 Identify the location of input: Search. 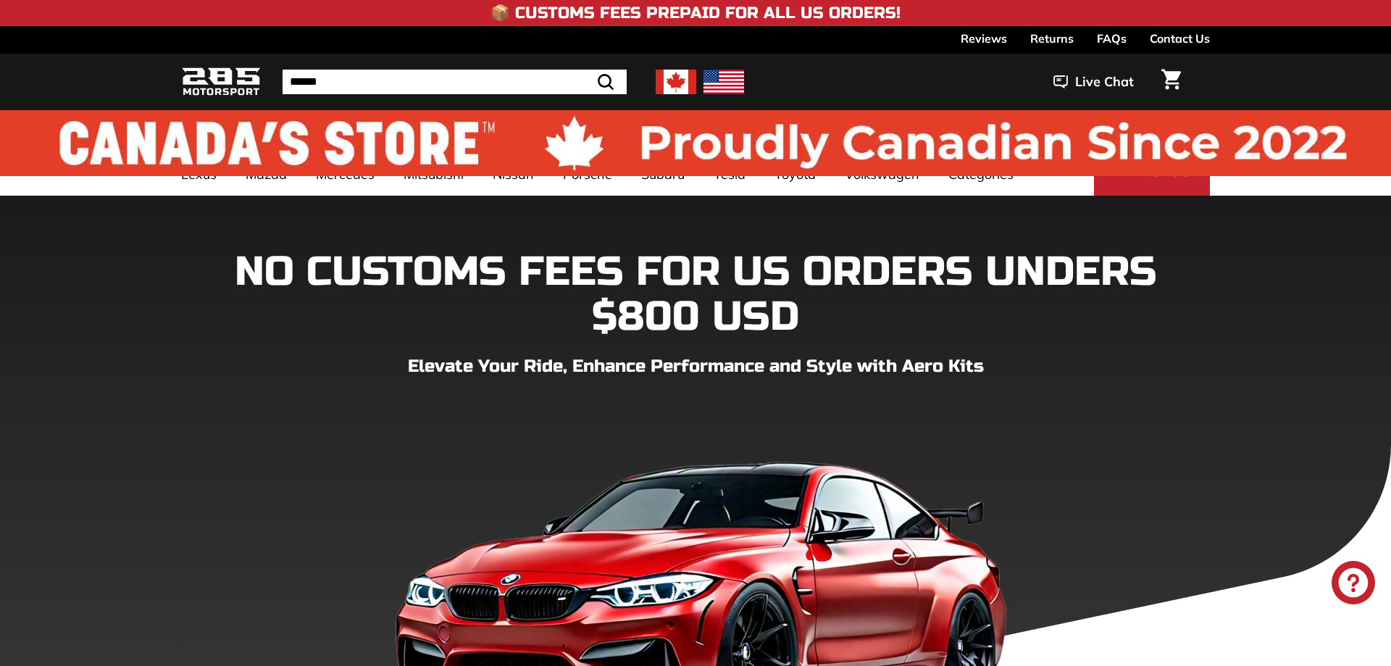
(454, 82).